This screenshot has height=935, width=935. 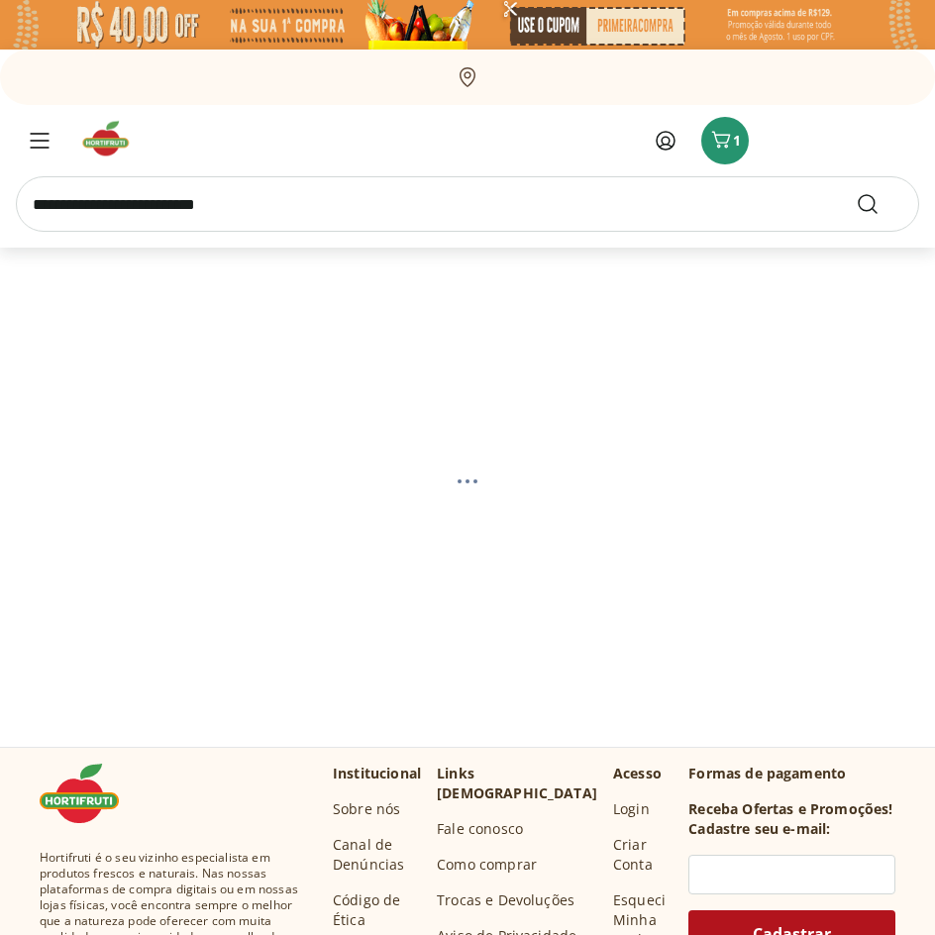 What do you see at coordinates (637, 773) in the screenshot?
I see `p: Acesso` at bounding box center [637, 773].